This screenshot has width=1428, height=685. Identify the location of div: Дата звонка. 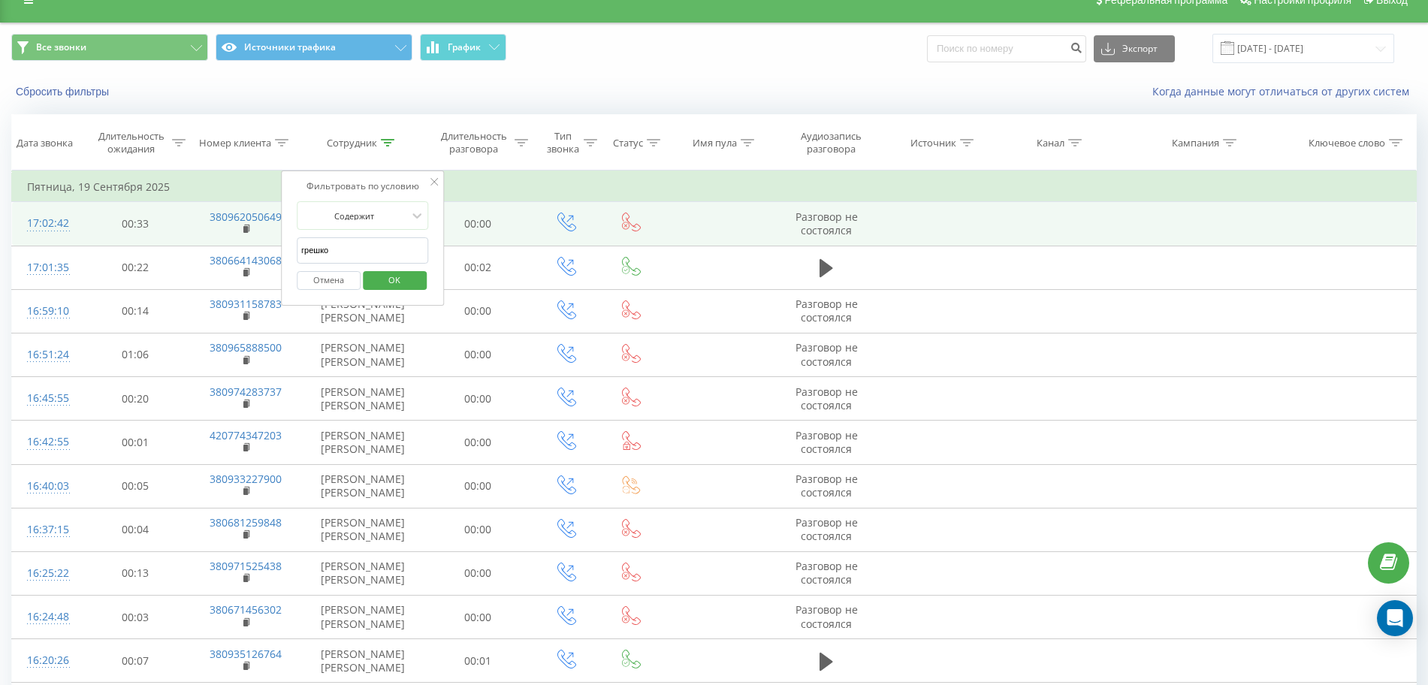
(44, 143).